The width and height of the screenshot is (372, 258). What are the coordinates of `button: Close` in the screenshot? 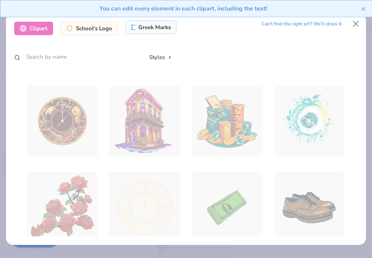 It's located at (355, 24).